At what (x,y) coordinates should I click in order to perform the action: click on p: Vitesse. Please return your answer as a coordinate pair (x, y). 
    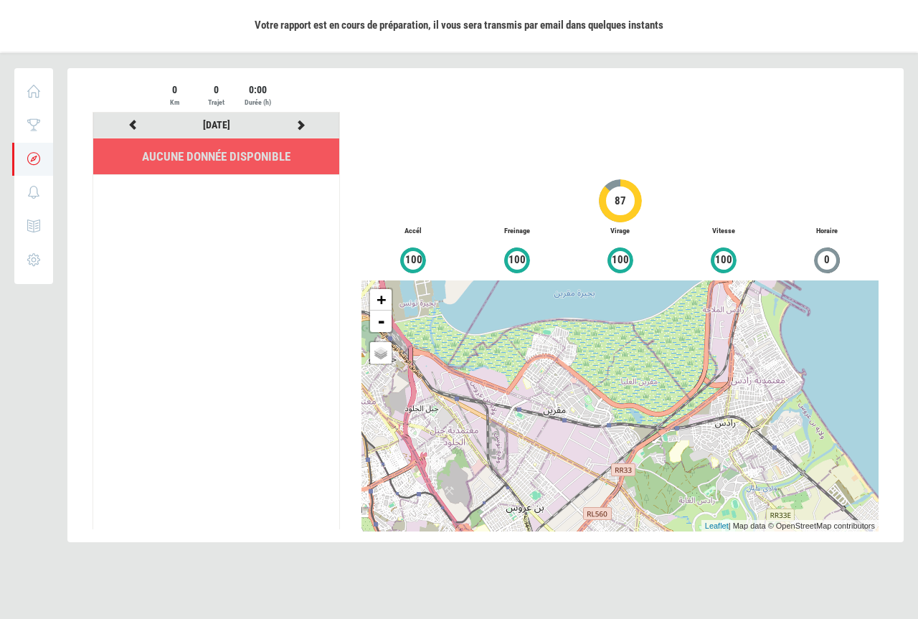
    Looking at the image, I should click on (723, 231).